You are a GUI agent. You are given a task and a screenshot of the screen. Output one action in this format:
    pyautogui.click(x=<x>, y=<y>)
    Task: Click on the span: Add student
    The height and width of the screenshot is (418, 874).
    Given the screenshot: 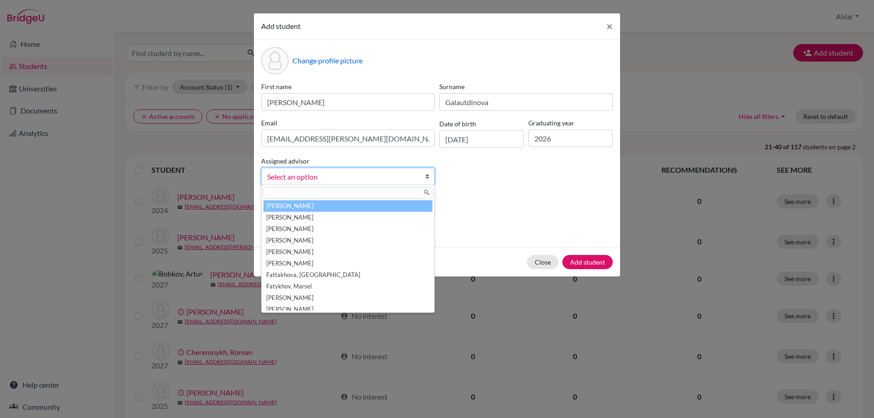 What is the action you would take?
    pyautogui.click(x=281, y=26)
    